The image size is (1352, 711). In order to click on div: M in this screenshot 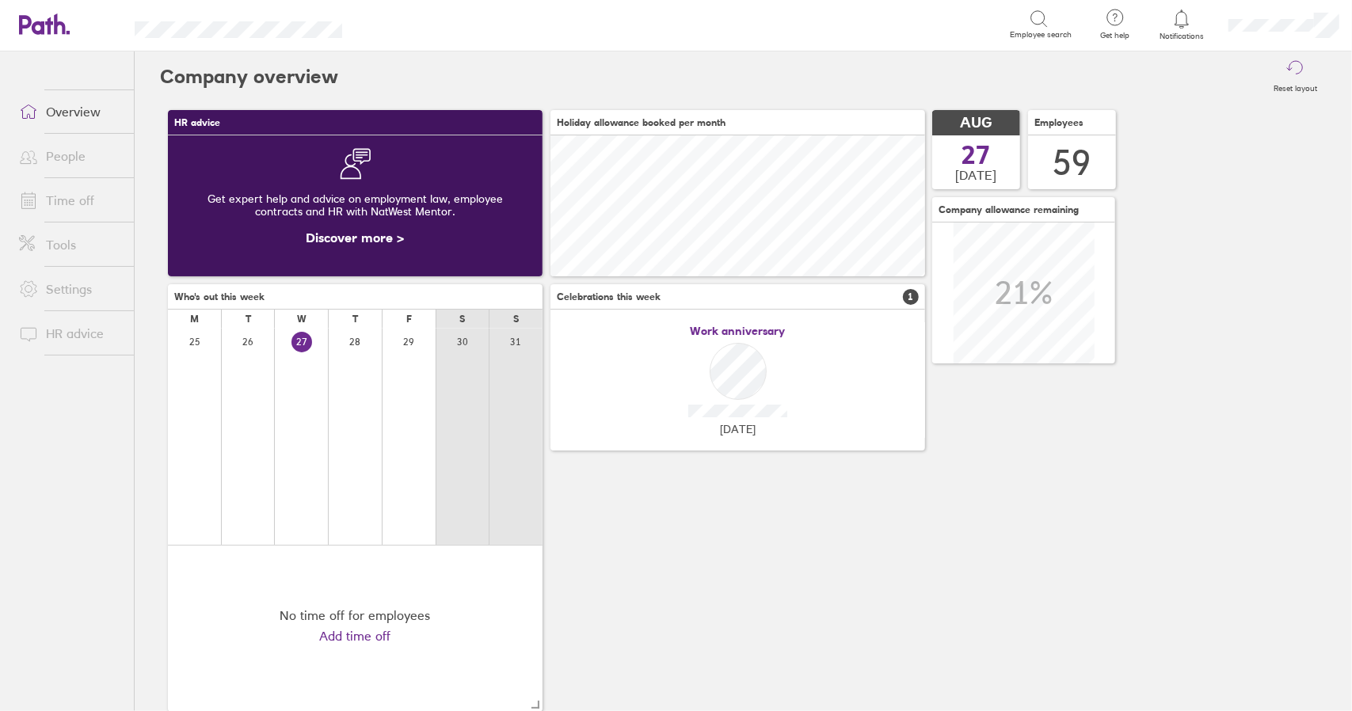, I will do `click(194, 319)`.